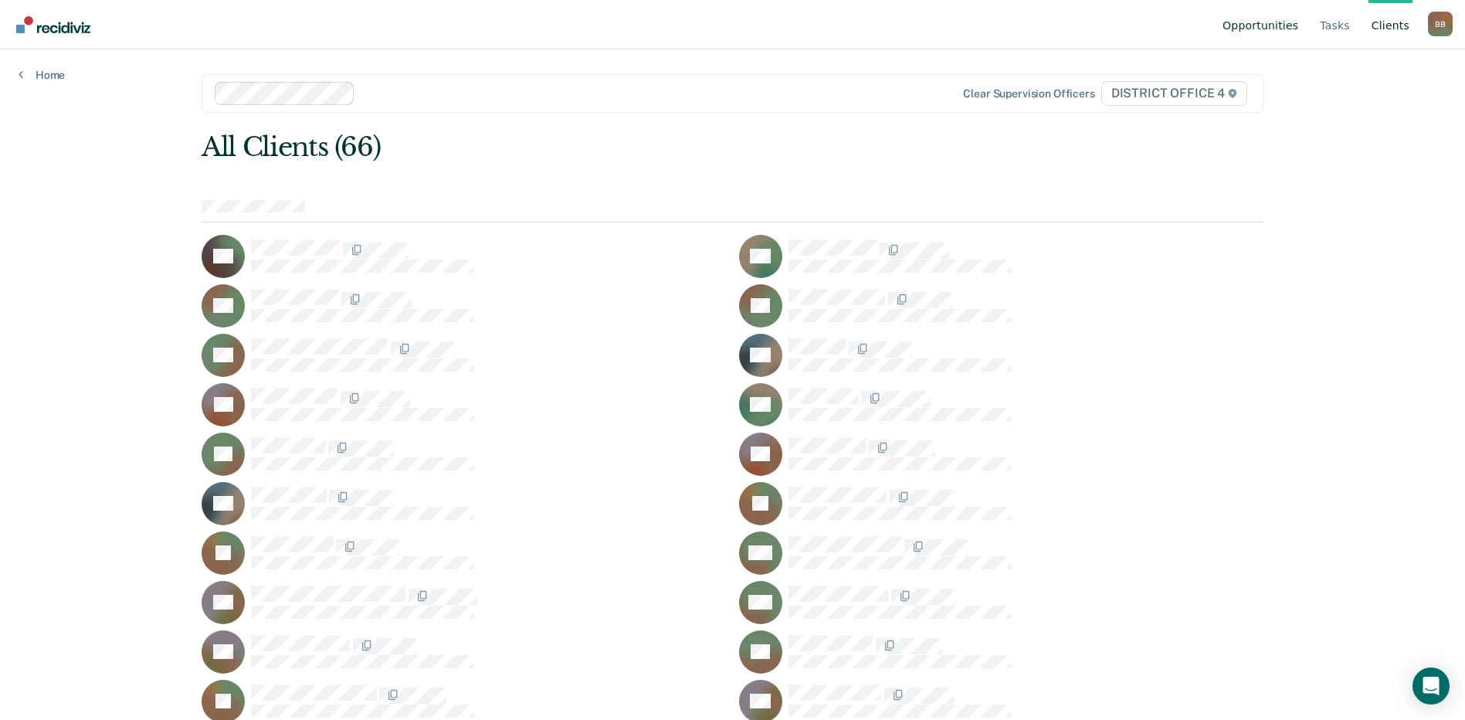 Image resolution: width=1465 pixels, height=720 pixels. Describe the element at coordinates (1440, 24) in the screenshot. I see `button: Profile dropdown button` at that location.